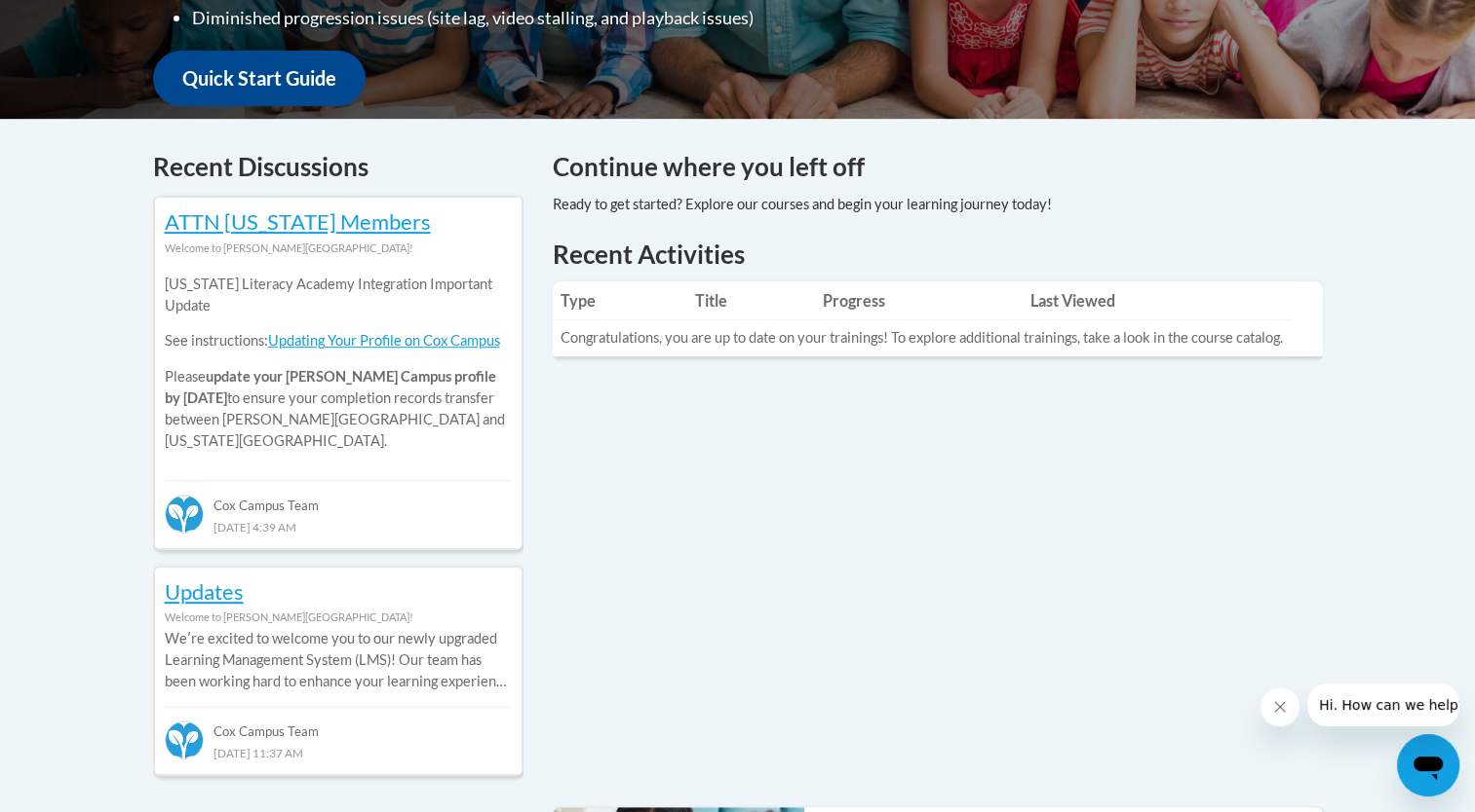 Image resolution: width=1475 pixels, height=812 pixels. Describe the element at coordinates (259, 78) in the screenshot. I see `a: Quick Start Guide` at that location.